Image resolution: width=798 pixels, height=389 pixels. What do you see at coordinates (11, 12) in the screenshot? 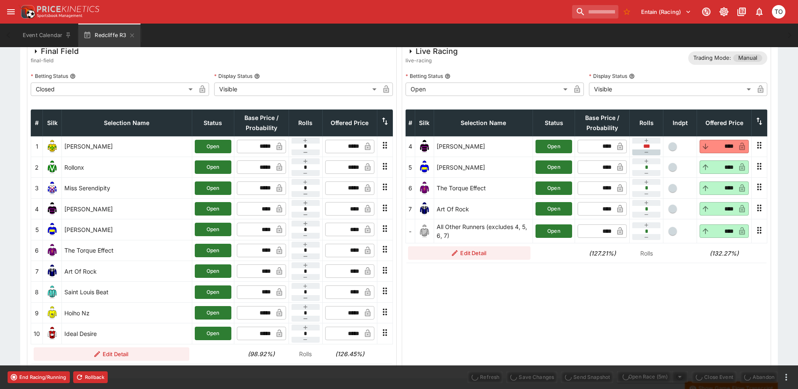
I see `button: open drawer` at bounding box center [11, 12].